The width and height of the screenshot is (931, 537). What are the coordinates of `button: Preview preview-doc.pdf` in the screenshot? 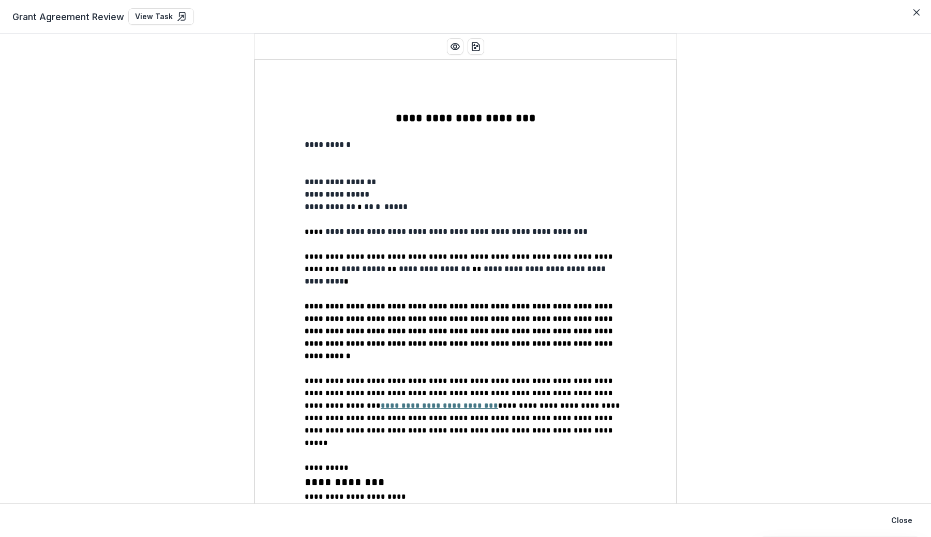 It's located at (455, 47).